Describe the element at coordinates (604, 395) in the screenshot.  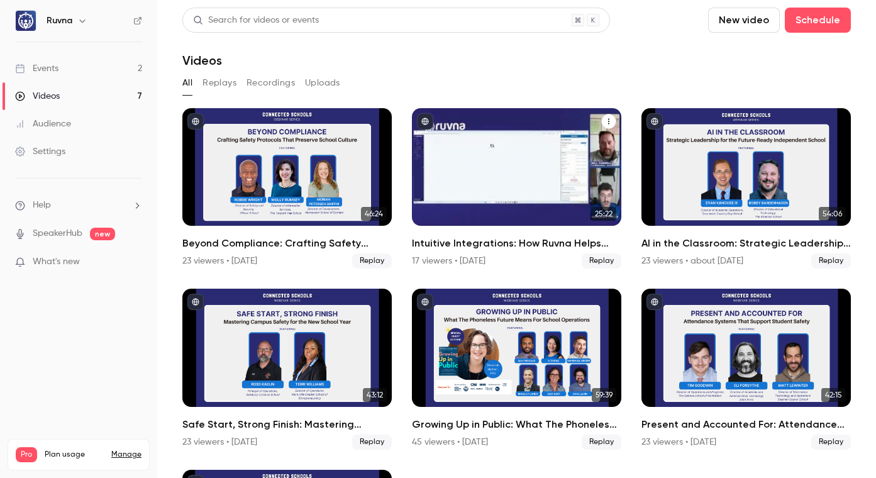
I see `span: 59:39` at that location.